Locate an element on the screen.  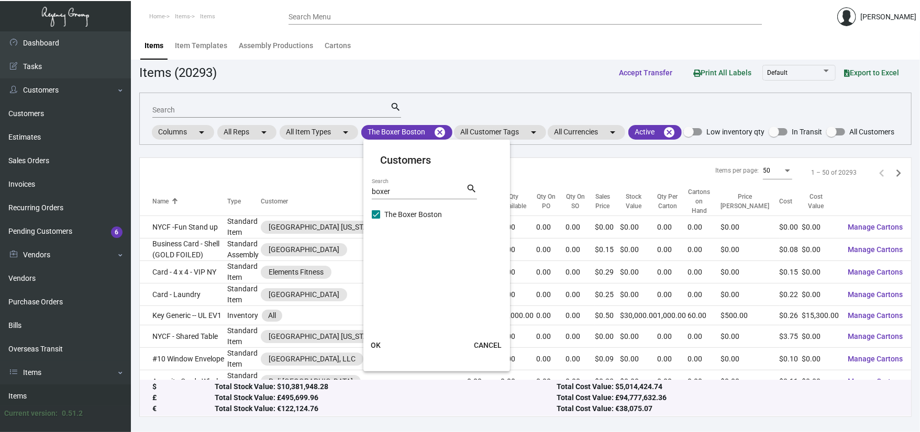
button: CANCEL is located at coordinates (487, 346).